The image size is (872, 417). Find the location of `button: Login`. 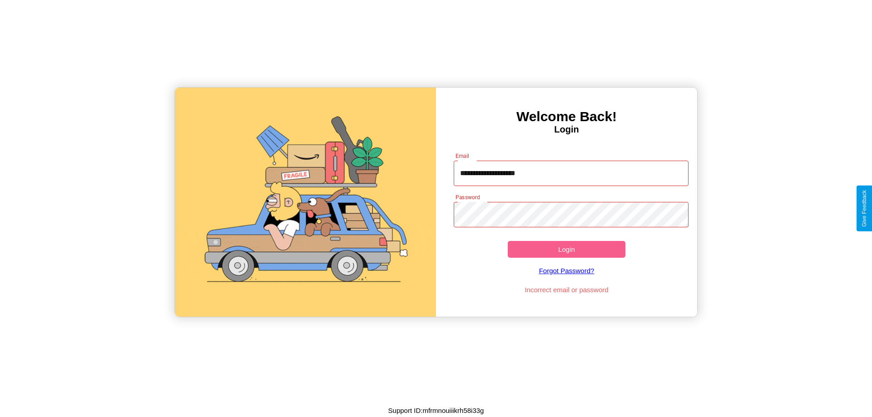

button: Login is located at coordinates (566, 249).